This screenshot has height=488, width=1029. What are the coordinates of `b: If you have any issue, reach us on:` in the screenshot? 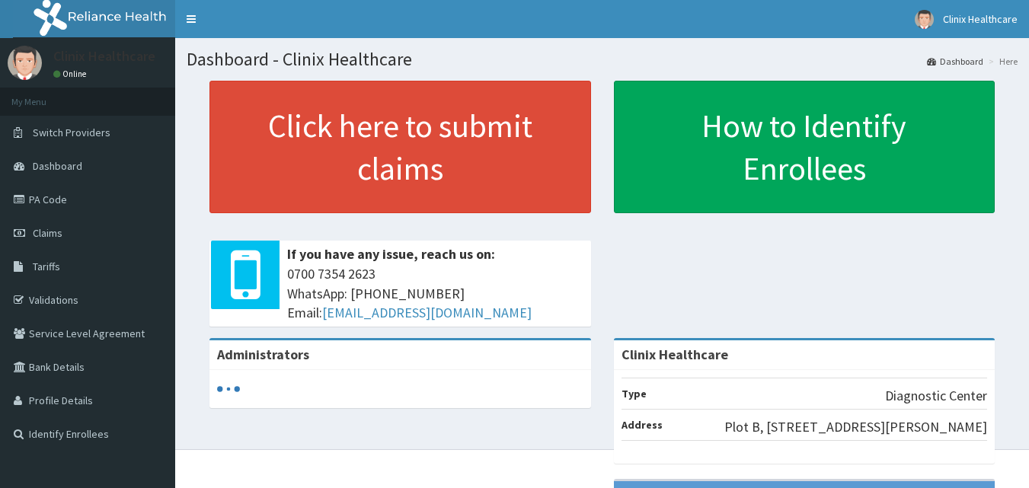 It's located at (391, 254).